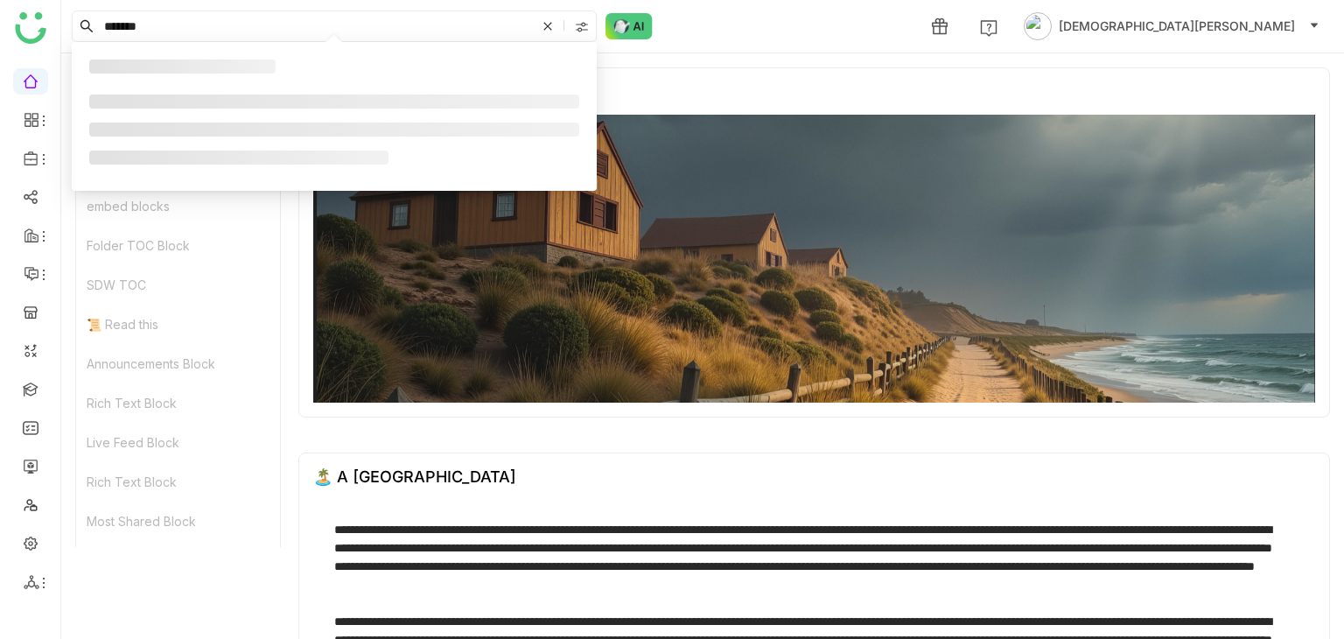 This screenshot has width=1344, height=639. What do you see at coordinates (178, 560) in the screenshot?
I see `div: My Learnings Block` at bounding box center [178, 560].